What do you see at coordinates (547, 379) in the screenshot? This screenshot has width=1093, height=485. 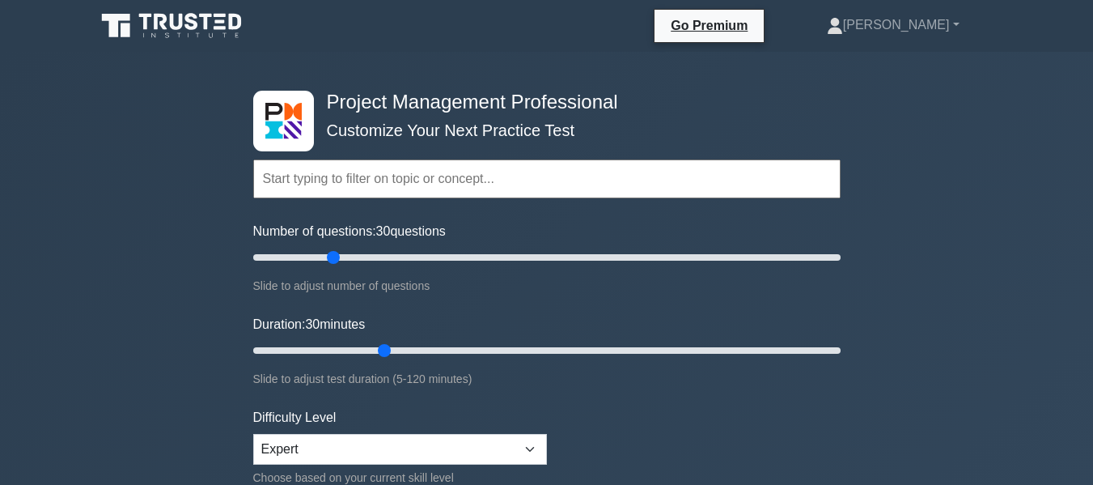 I see `div: Slide to adjust test duration (5-120 minutes)` at bounding box center [547, 379].